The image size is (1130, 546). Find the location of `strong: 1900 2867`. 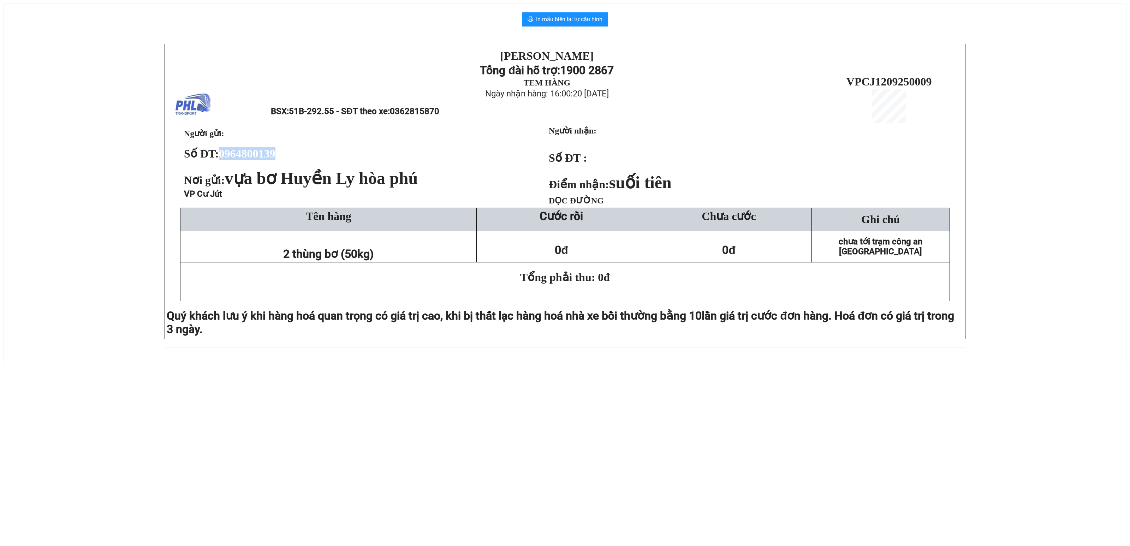

strong: 1900 2867 is located at coordinates (587, 70).